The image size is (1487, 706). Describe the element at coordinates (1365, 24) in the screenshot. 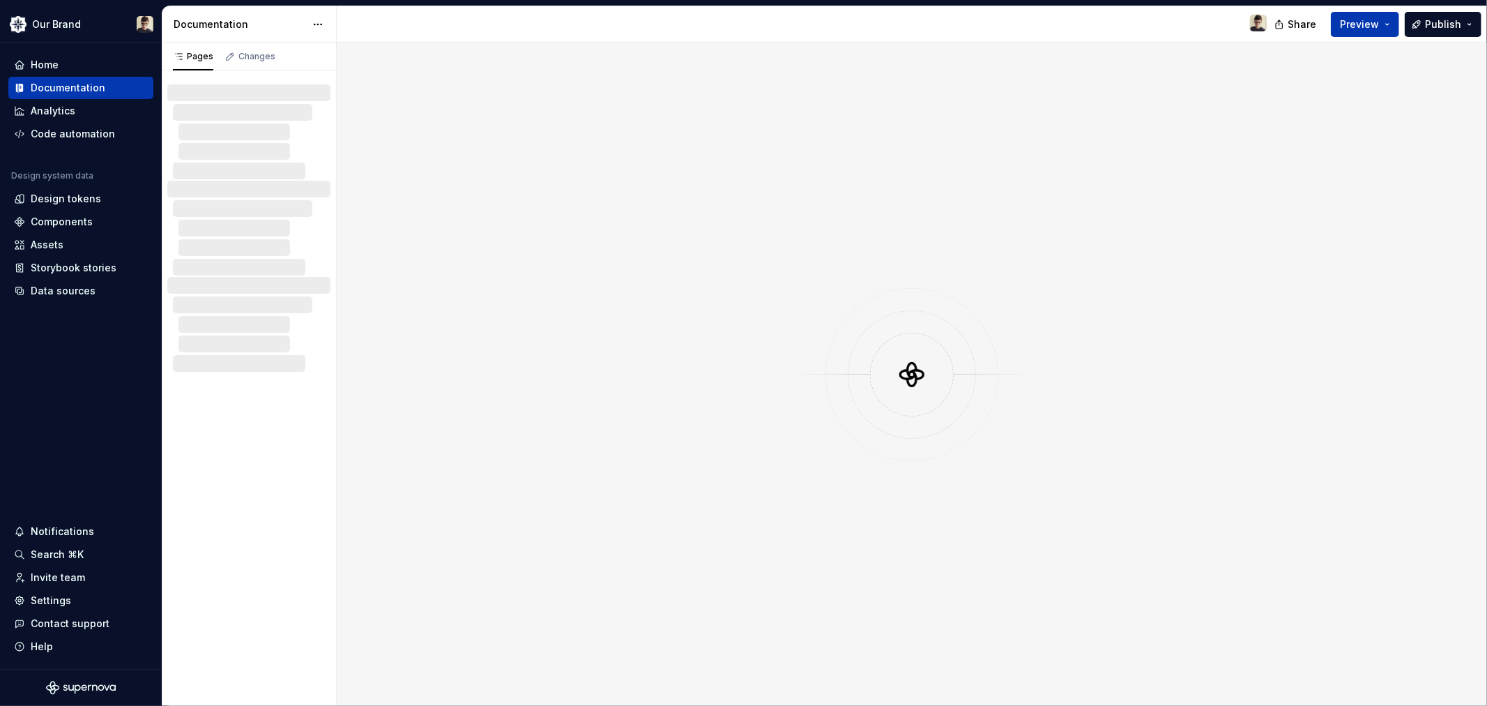

I see `button: Preview` at that location.